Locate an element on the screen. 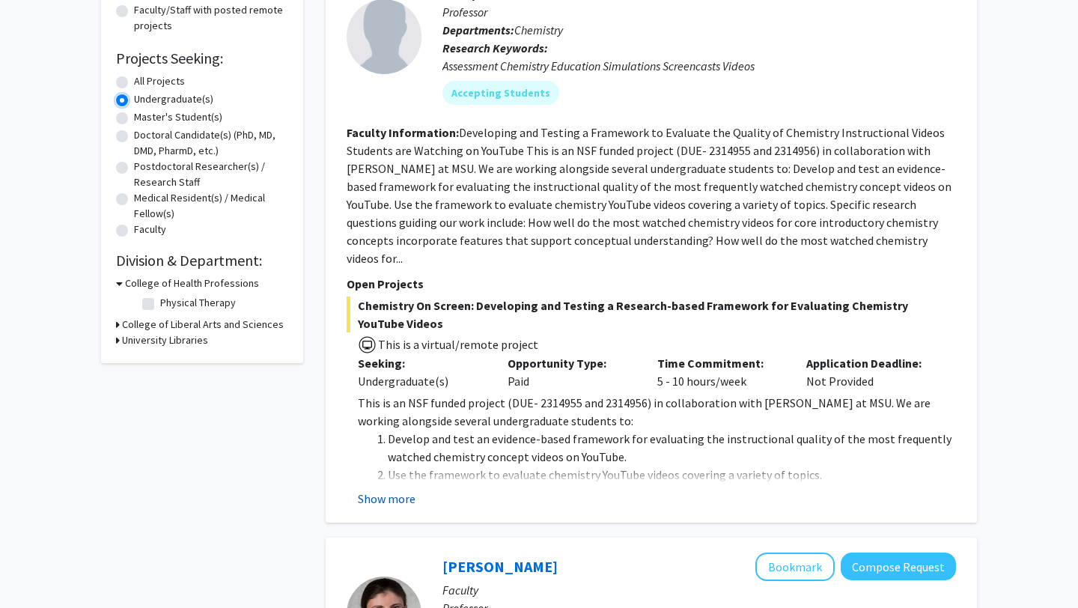 The image size is (1078, 608). label: Undergraduate(s) is located at coordinates (174, 99).